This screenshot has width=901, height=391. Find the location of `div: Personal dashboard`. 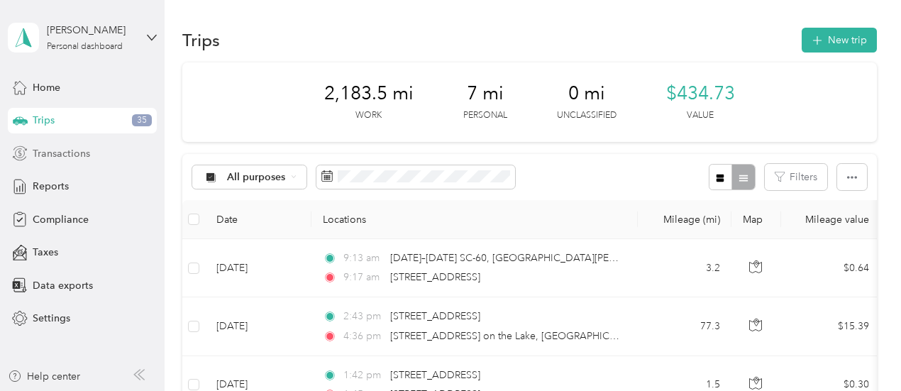

div: Personal dashboard is located at coordinates (84, 47).